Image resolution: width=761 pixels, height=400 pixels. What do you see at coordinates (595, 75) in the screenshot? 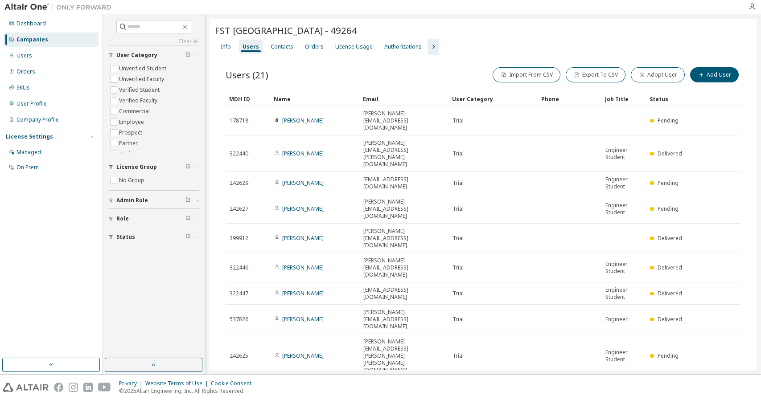
I see `button: Export To CSV` at bounding box center [595, 75].